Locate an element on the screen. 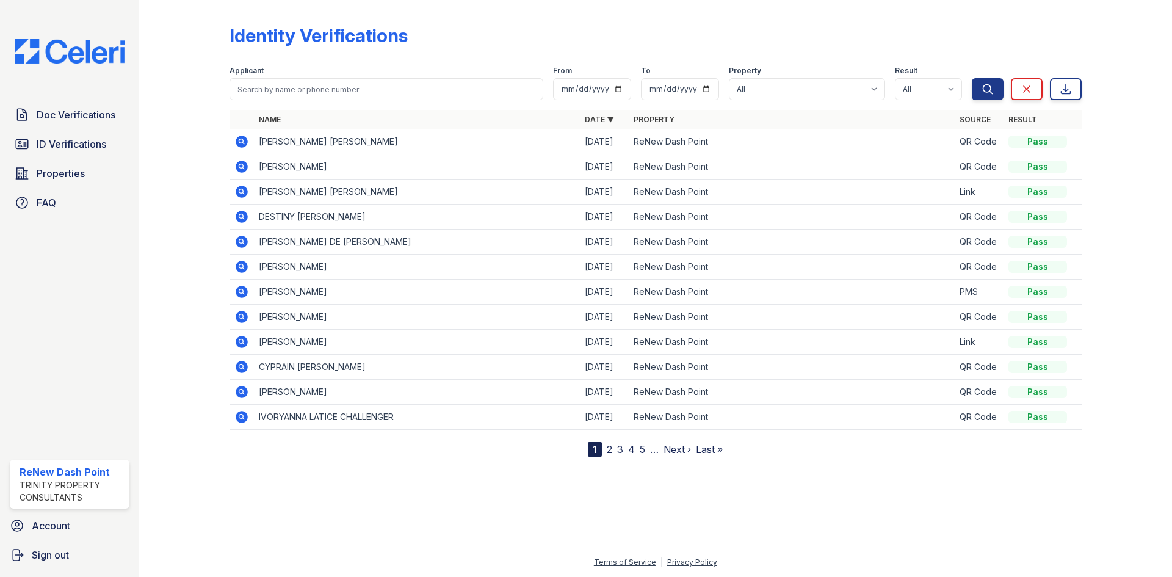 This screenshot has height=577, width=1172. div: 1 is located at coordinates (595, 449).